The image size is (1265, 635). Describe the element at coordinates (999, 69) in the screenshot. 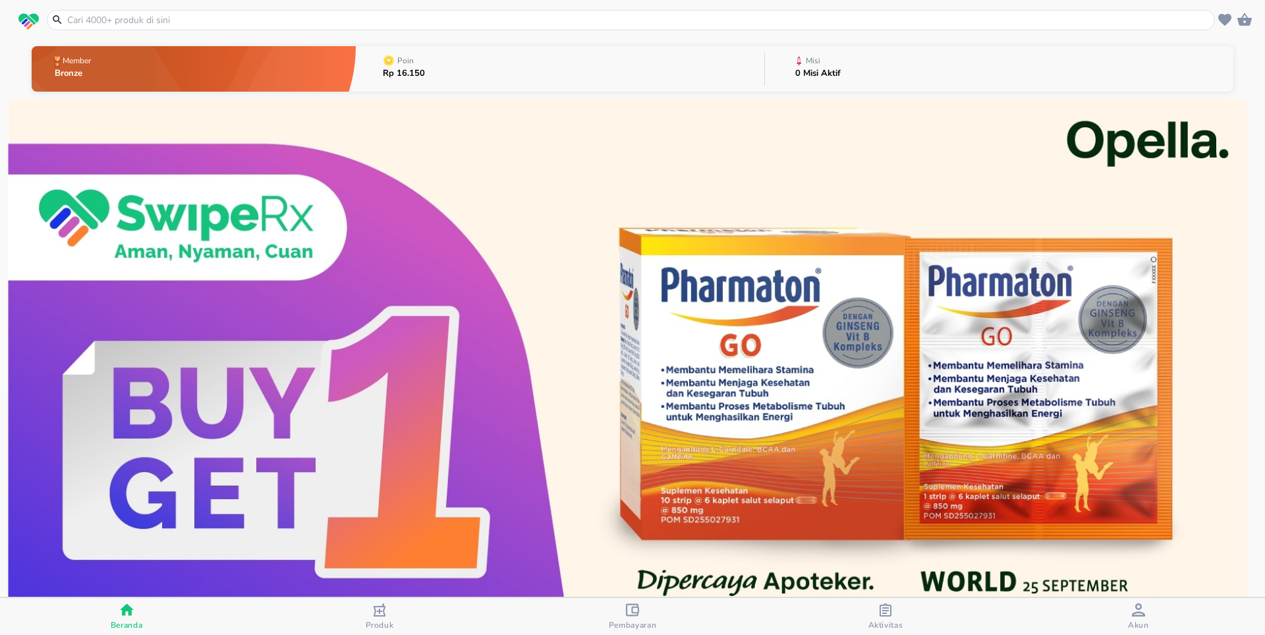

I see `button: Misi0 Misi Aktif` at that location.